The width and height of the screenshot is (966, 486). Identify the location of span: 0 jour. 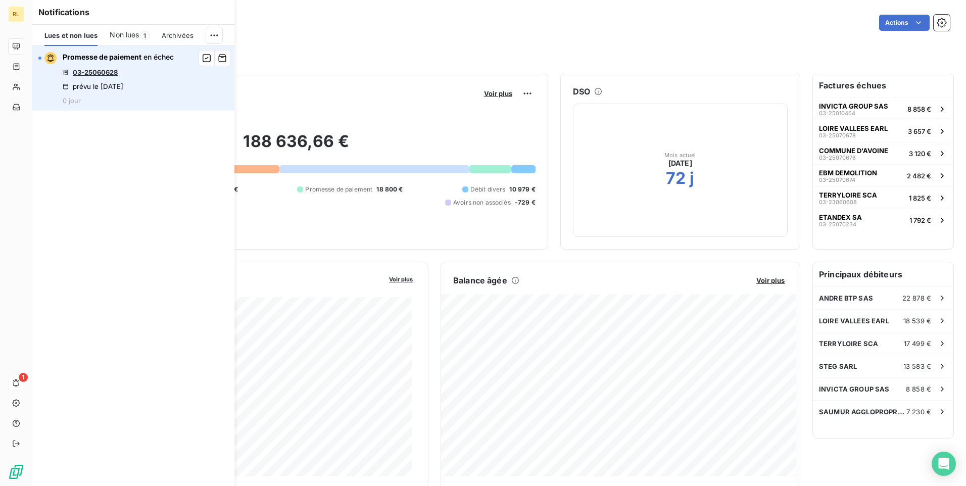
(72, 101).